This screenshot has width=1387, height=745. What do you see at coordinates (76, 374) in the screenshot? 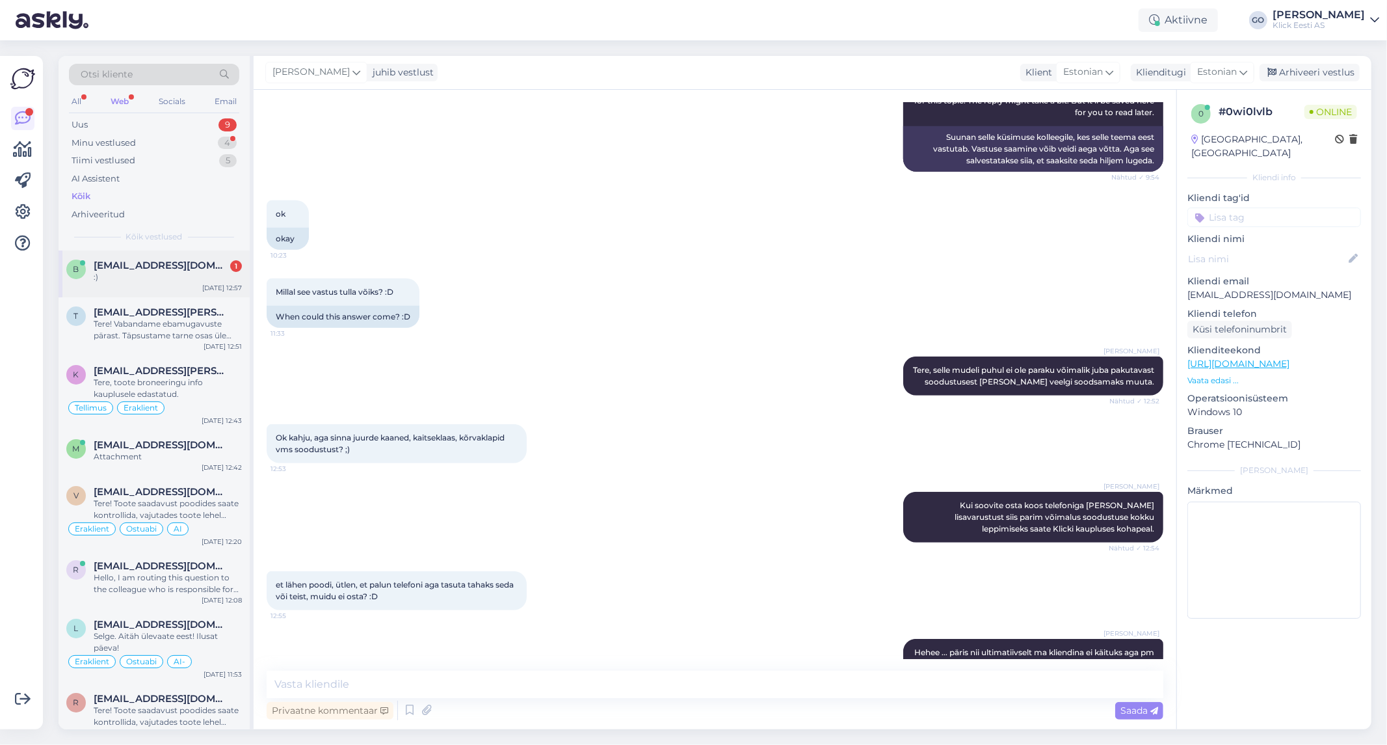
I see `span: k` at bounding box center [76, 374].